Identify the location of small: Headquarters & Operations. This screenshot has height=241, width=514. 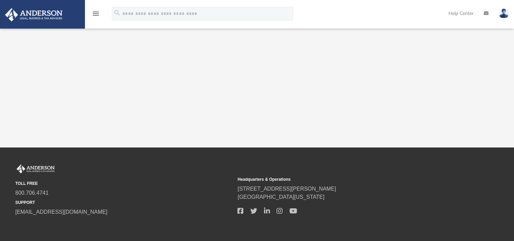
(346, 179).